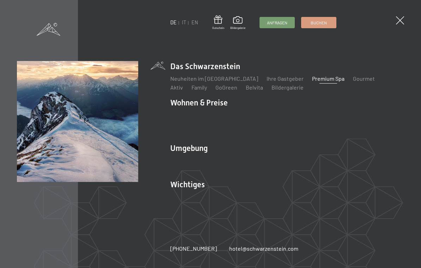 Image resolution: width=421 pixels, height=268 pixels. I want to click on span: Gutschein, so click(218, 28).